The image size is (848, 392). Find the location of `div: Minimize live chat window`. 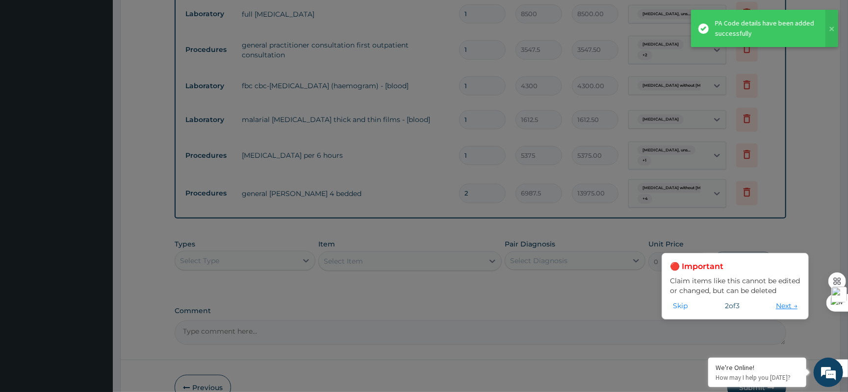

div: Minimize live chat window is located at coordinates (173, 17).